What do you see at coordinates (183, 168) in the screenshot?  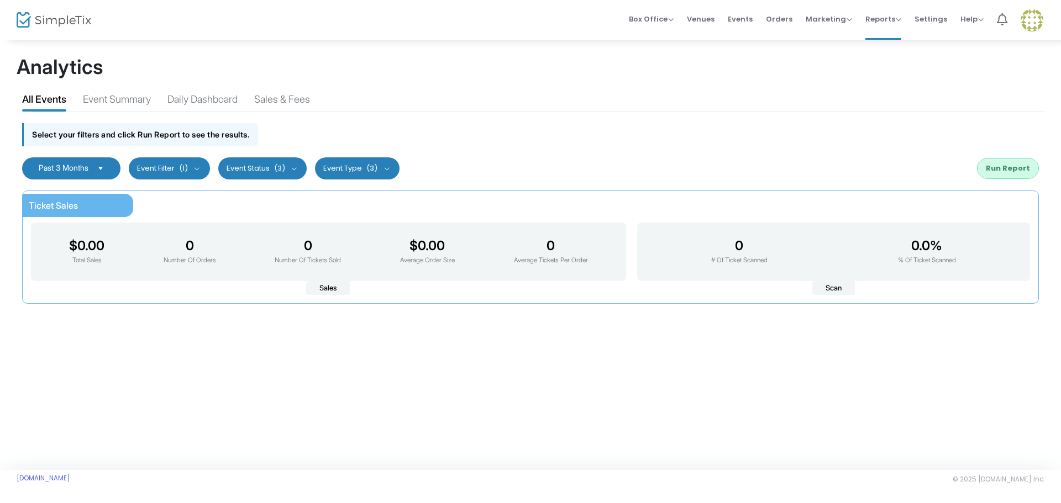 I see `span: (1)` at bounding box center [183, 168].